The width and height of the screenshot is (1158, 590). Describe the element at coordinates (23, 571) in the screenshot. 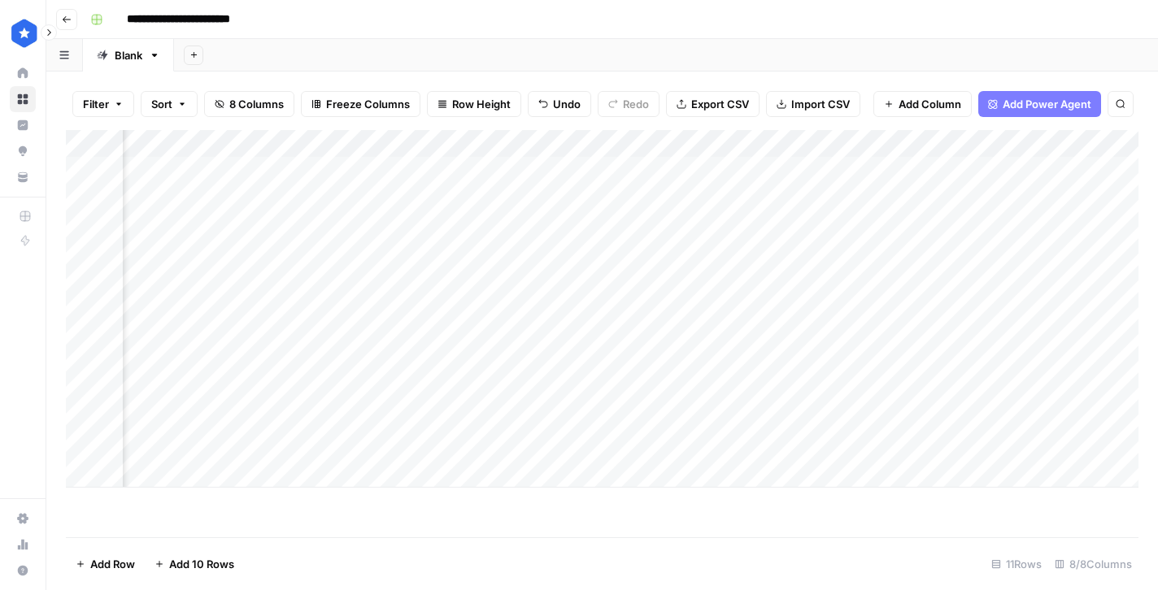

I see `button: Help + Support` at that location.